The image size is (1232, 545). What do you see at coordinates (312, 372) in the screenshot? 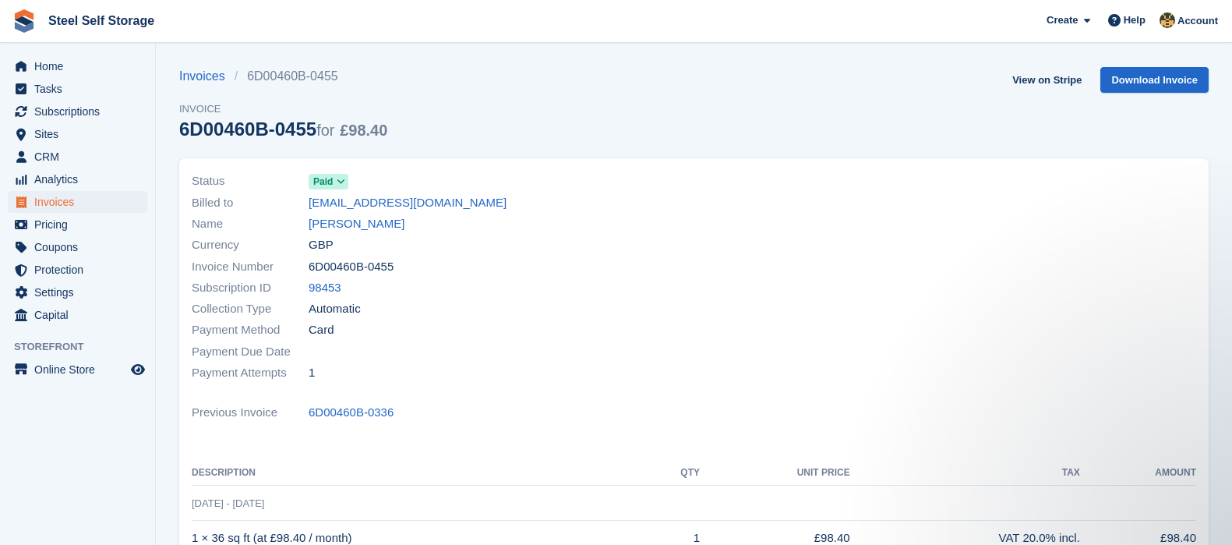
I see `span: 1` at bounding box center [312, 372].